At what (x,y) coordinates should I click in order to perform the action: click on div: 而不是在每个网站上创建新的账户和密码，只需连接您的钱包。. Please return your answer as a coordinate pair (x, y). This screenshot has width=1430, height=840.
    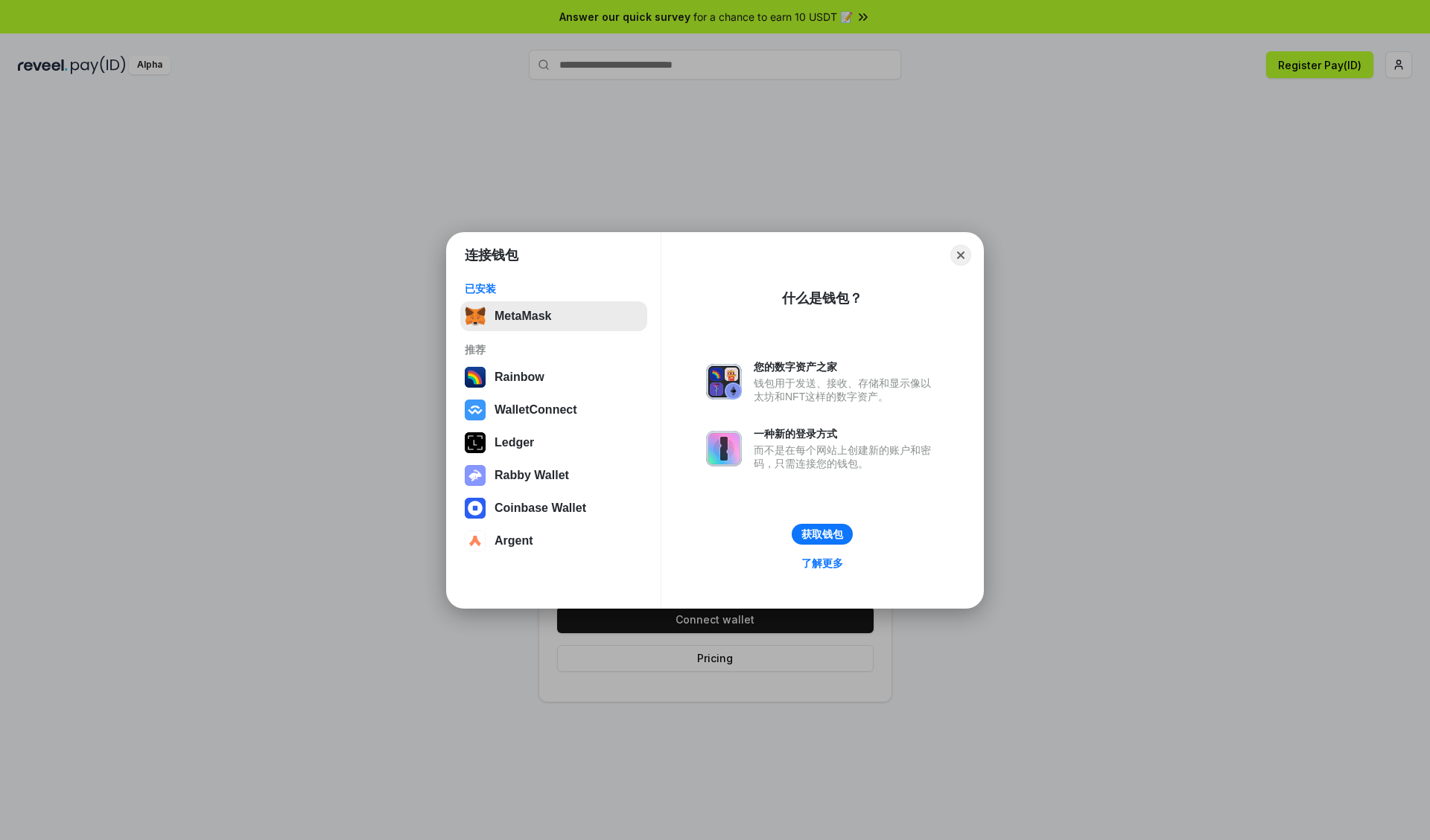
    Looking at the image, I should click on (846, 457).